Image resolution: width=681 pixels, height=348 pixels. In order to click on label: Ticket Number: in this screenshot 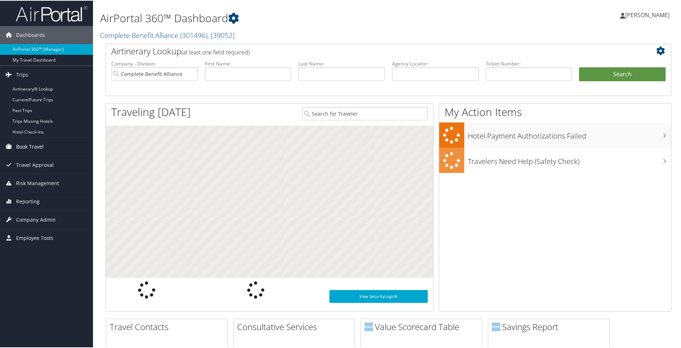, I will do `click(529, 63)`.